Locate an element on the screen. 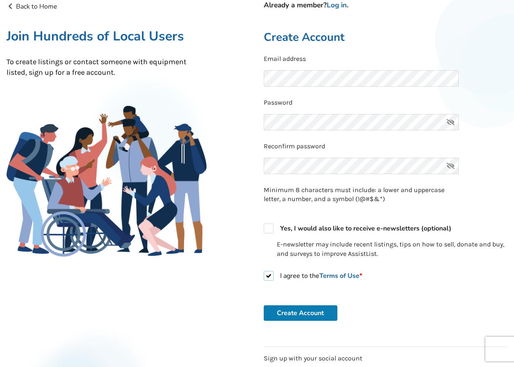 This screenshot has height=367, width=514. a: Back to Home is located at coordinates (32, 7).